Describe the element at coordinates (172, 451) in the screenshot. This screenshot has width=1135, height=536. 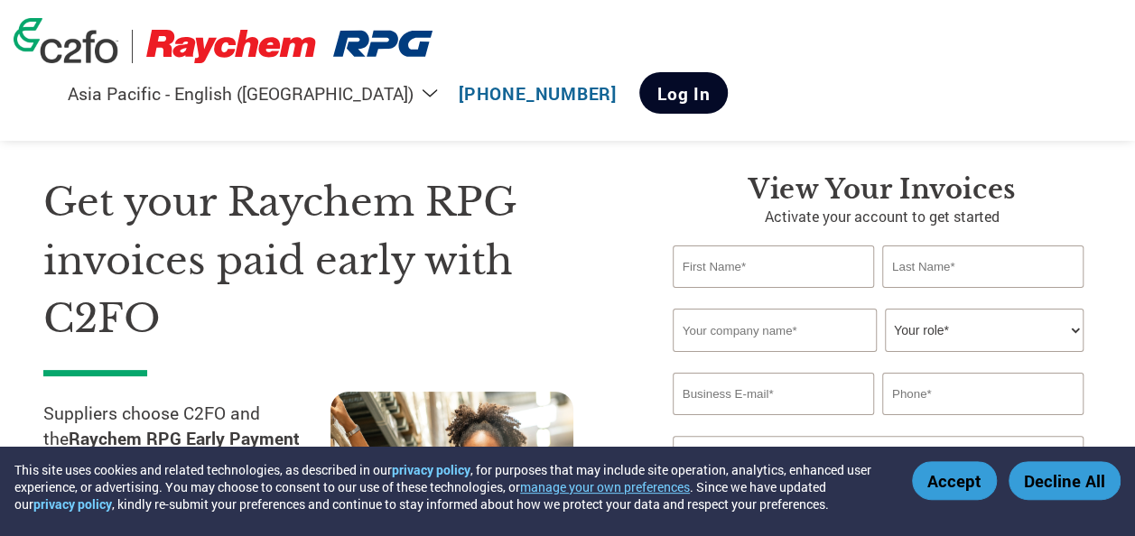
I see `strong: Raychem RPG Early Payment Programme` at that location.